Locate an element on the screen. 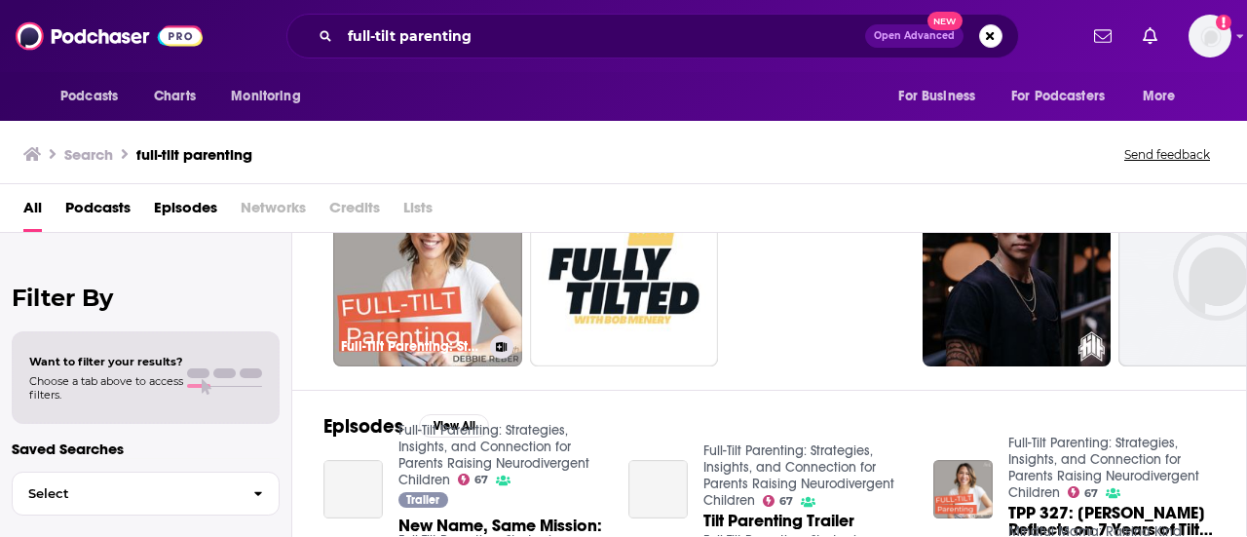 The width and height of the screenshot is (1247, 537). a: Podchaser - Follow, Share and Rate Podcasts is located at coordinates (109, 36).